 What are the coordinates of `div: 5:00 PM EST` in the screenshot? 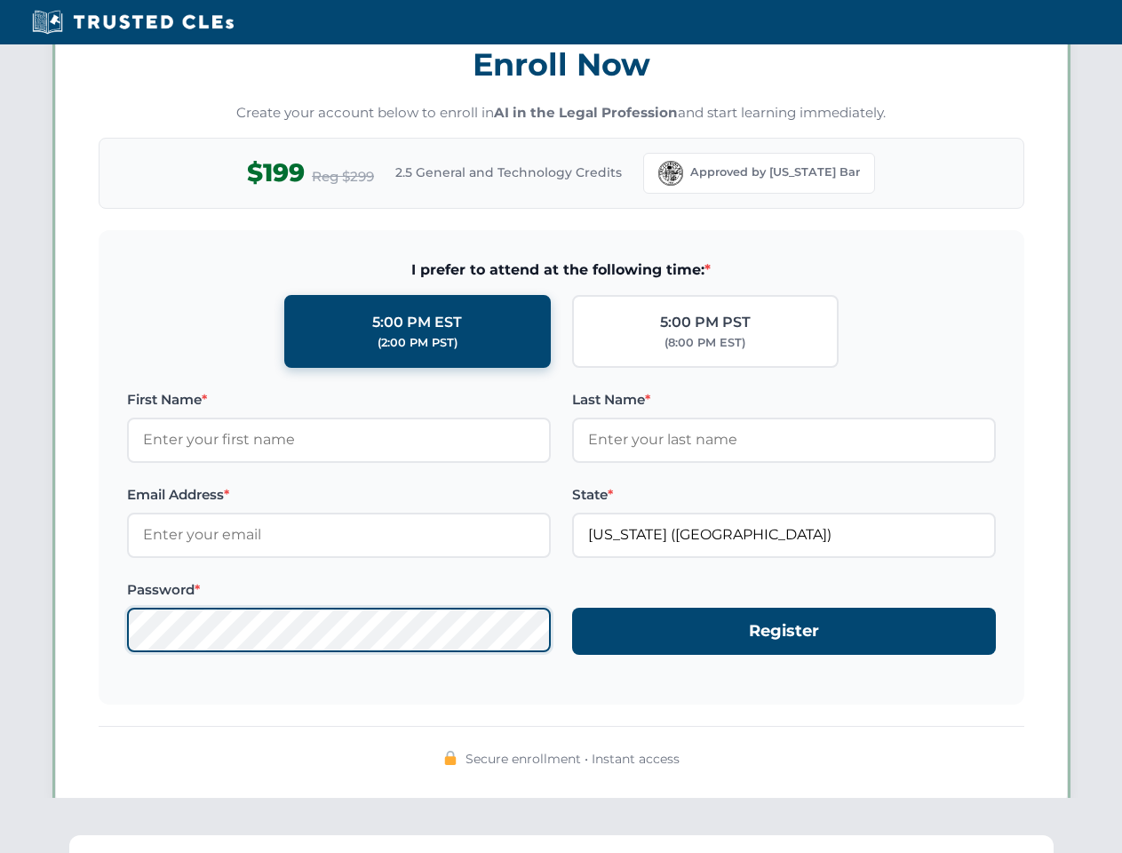 It's located at (417, 323).